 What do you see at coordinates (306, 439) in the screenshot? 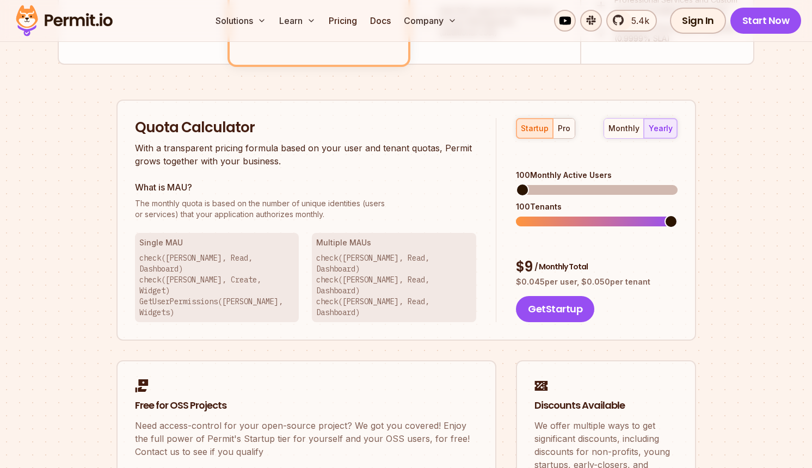
I see `p: Need access-control for your open-source project? We got you covered! Enjoy the full power of Per...` at bounding box center [306, 439].